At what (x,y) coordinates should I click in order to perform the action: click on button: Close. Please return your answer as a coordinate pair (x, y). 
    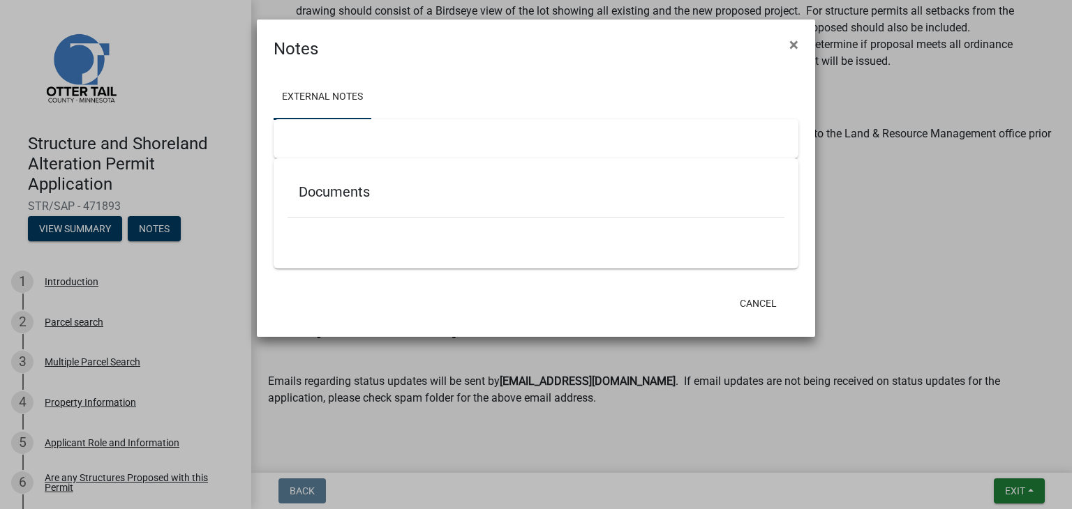
    Looking at the image, I should click on (793, 45).